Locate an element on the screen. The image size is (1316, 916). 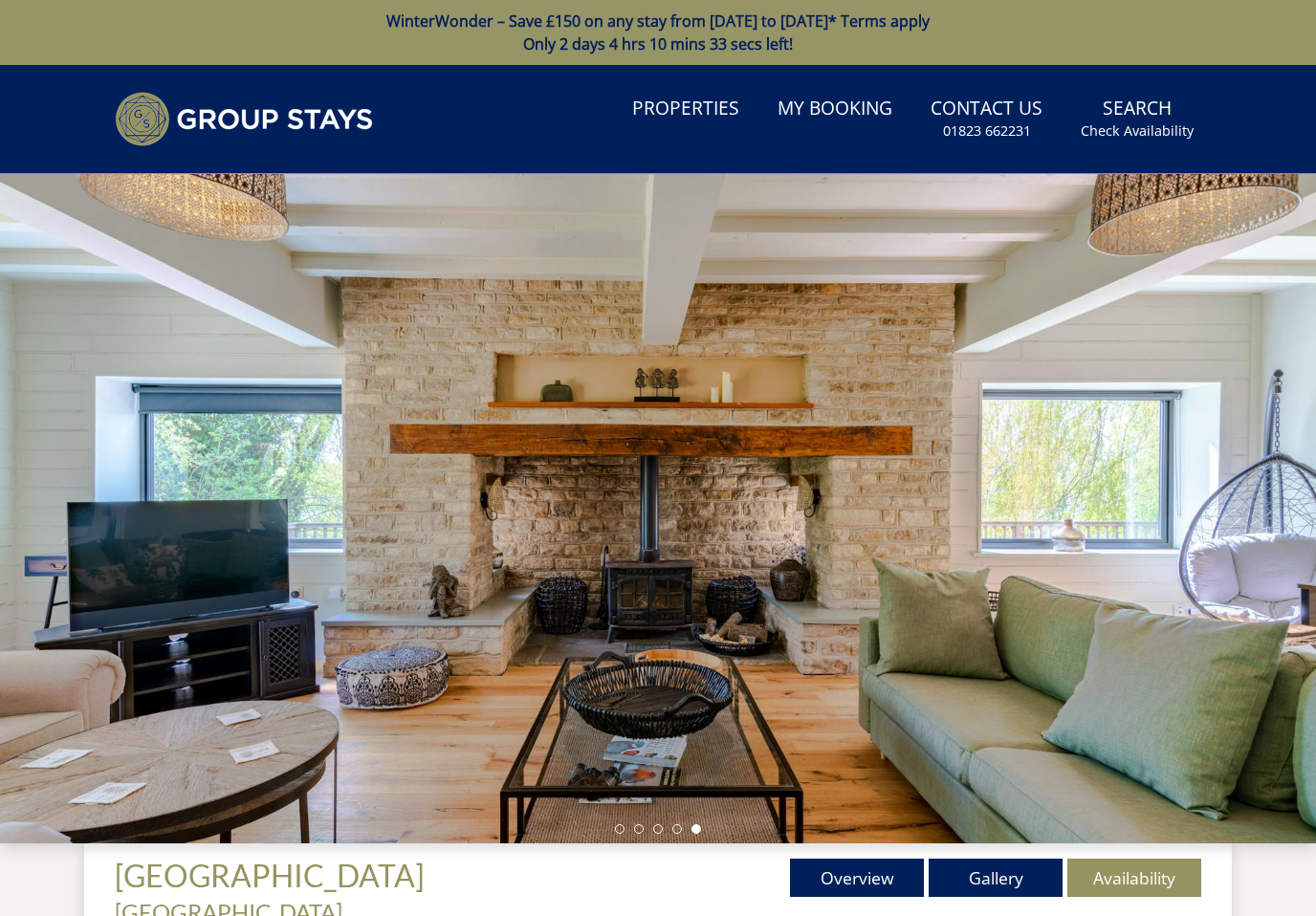
a: My Booking is located at coordinates (835, 109).